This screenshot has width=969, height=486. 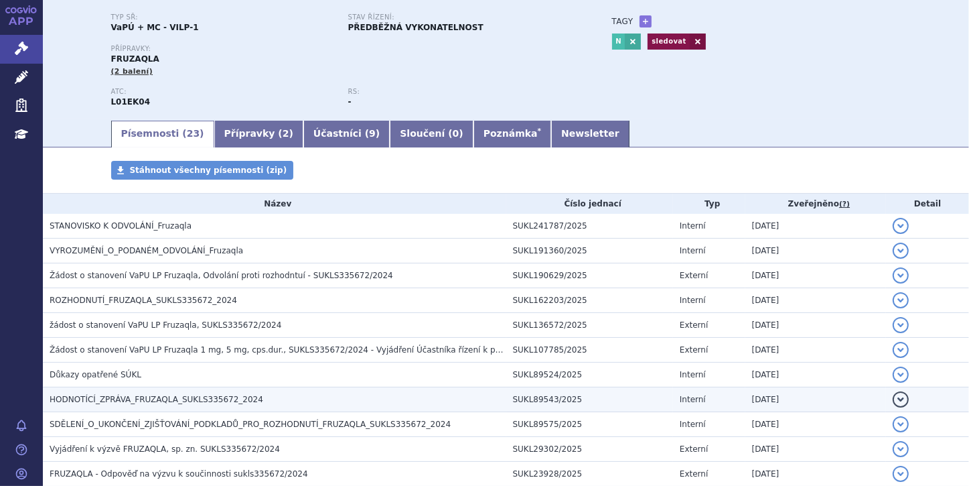 What do you see at coordinates (135, 59) in the screenshot?
I see `span: FRUZAQLA` at bounding box center [135, 59].